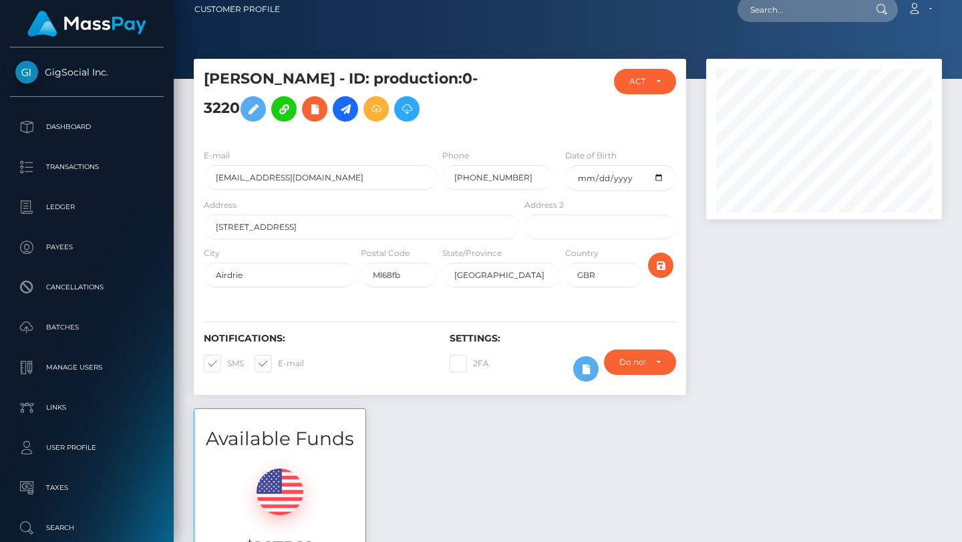  What do you see at coordinates (640, 362) in the screenshot?
I see `button: Do not require` at bounding box center [640, 362].